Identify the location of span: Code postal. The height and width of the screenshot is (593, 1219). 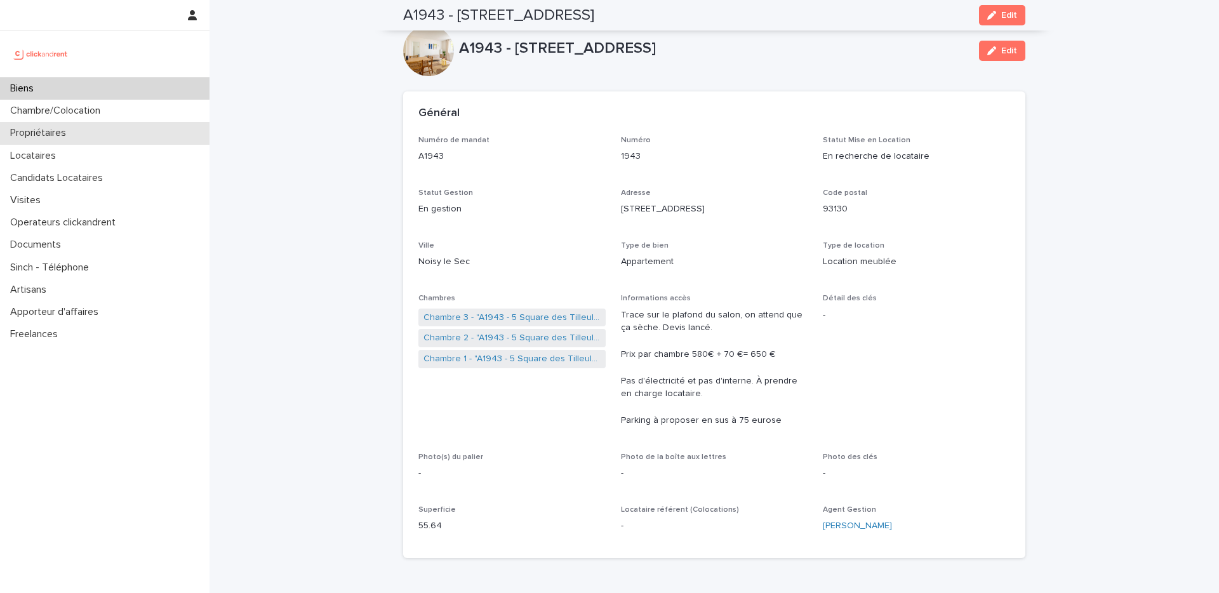
(845, 193).